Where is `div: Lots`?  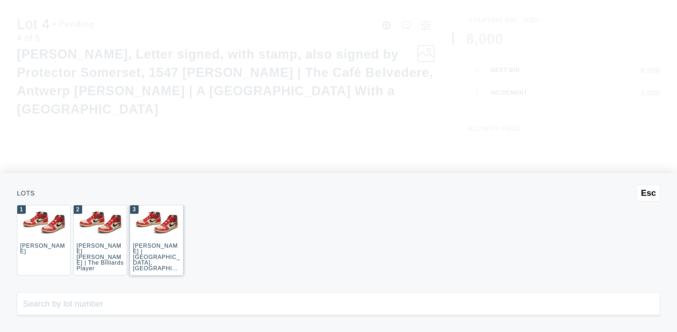
div: Lots is located at coordinates (338, 193).